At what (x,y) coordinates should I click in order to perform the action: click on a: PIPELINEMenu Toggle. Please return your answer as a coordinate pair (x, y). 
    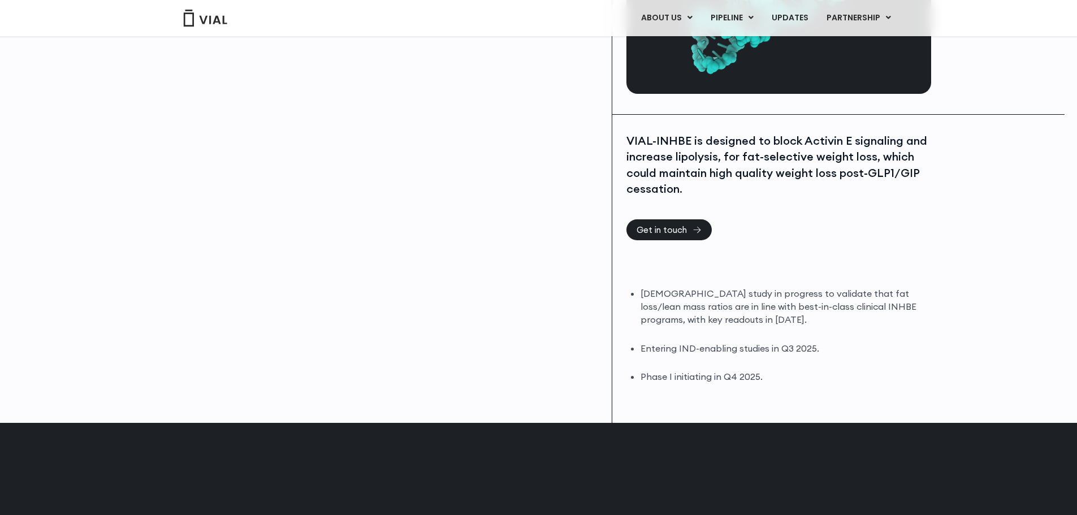
    Looking at the image, I should click on (731, 18).